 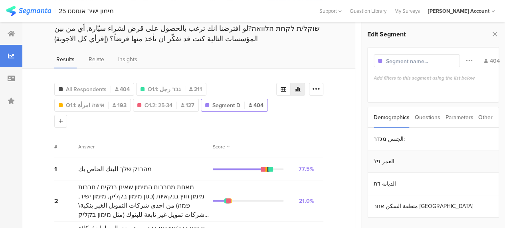 I want to click on section: العمر גיל, so click(x=433, y=161).